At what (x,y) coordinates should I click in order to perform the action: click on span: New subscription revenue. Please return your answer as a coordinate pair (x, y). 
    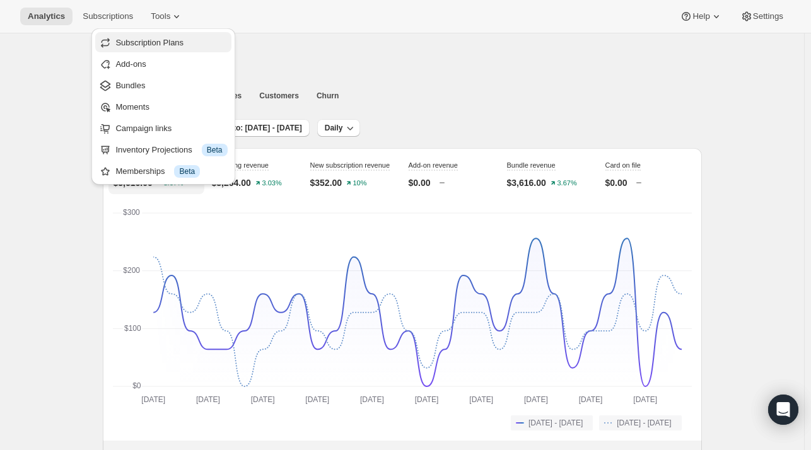
    Looking at the image, I should click on (350, 165).